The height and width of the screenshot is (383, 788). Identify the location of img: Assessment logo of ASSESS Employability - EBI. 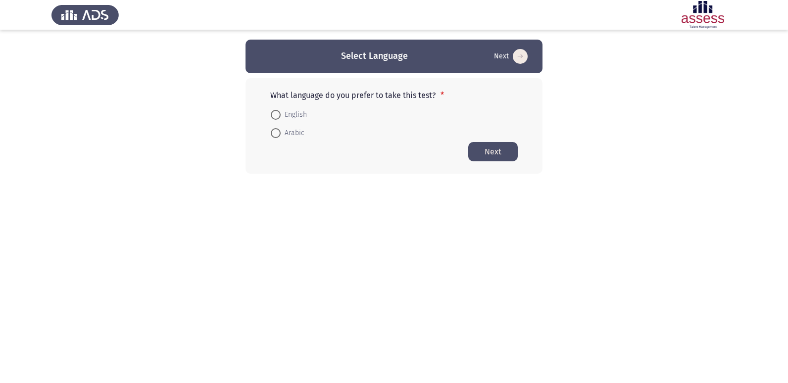
(703, 15).